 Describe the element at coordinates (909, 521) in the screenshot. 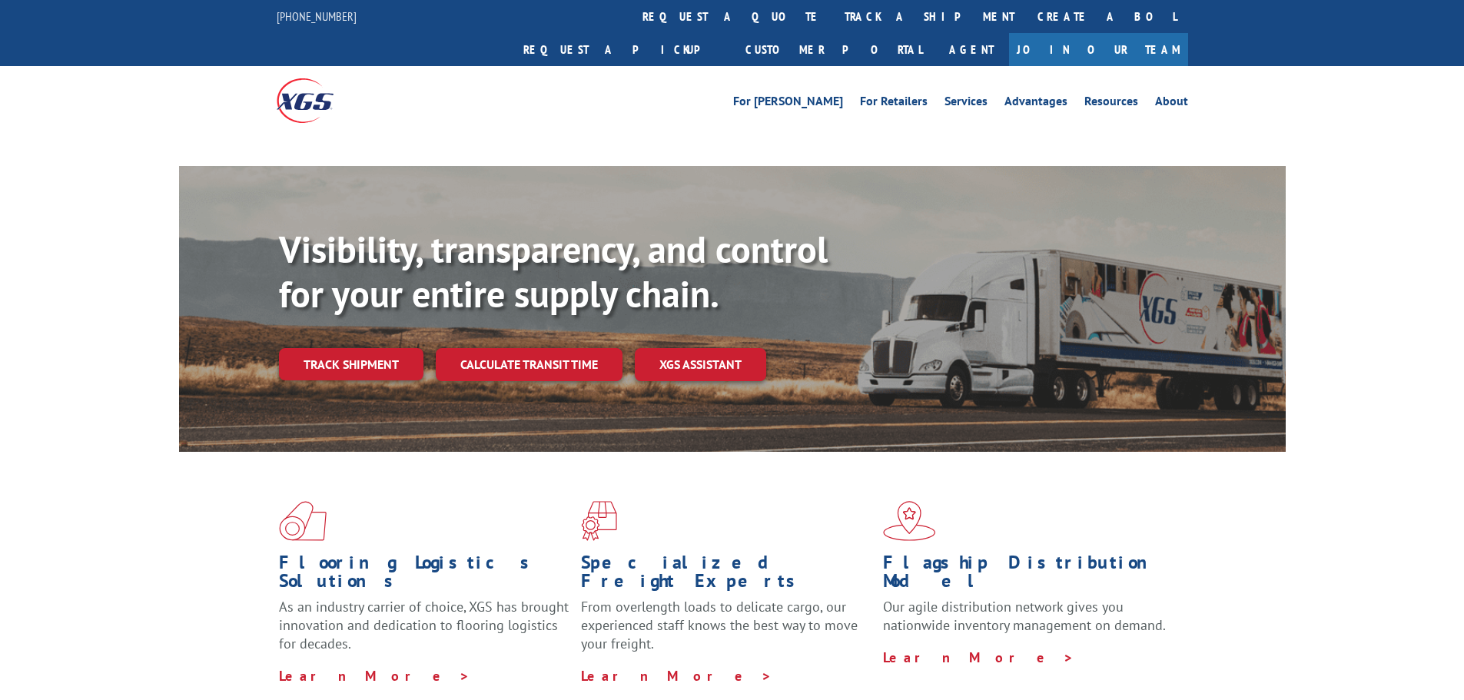

I see `img: xgs-icon-flagship-distribution-model-red` at that location.